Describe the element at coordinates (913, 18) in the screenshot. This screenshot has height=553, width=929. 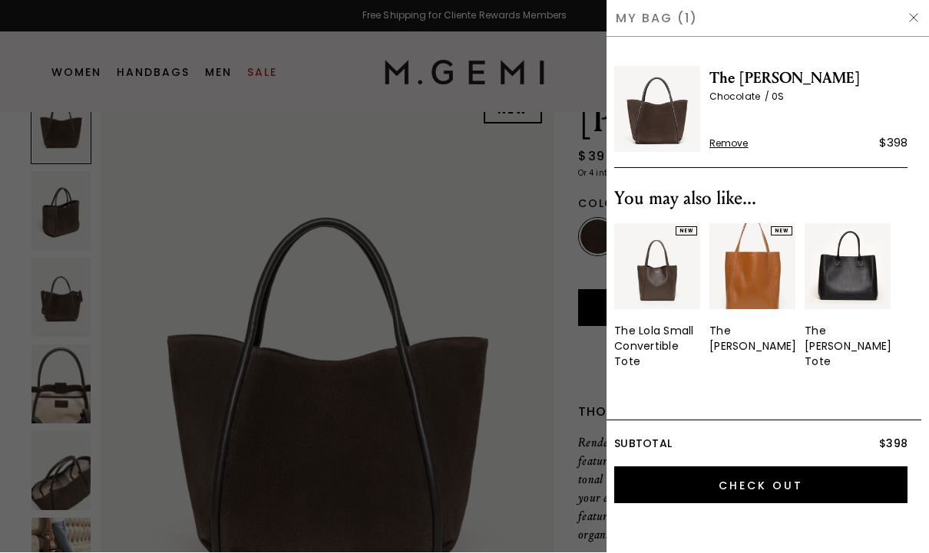
I see `img: Hide Drawer` at that location.